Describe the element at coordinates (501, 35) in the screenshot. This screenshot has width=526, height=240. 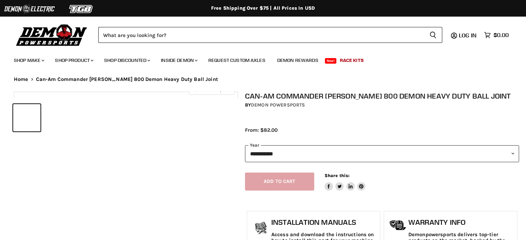
I see `span: $0.00` at that location.